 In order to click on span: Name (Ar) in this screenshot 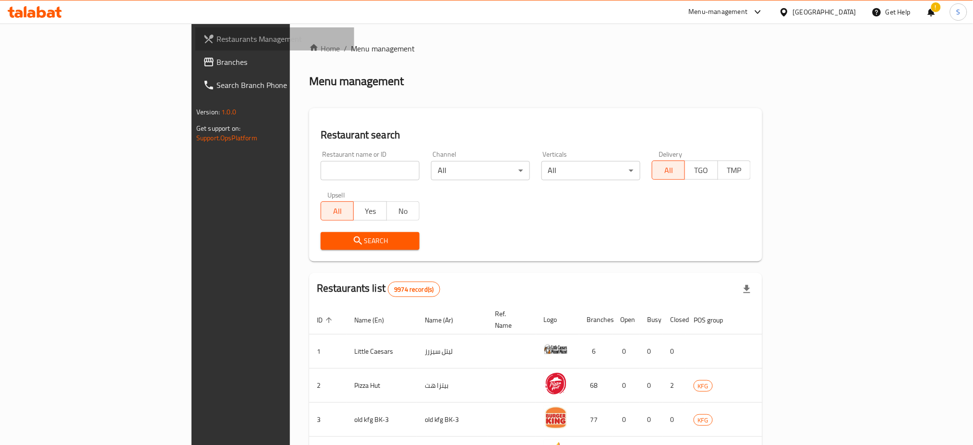, I will do `click(445, 320)`.